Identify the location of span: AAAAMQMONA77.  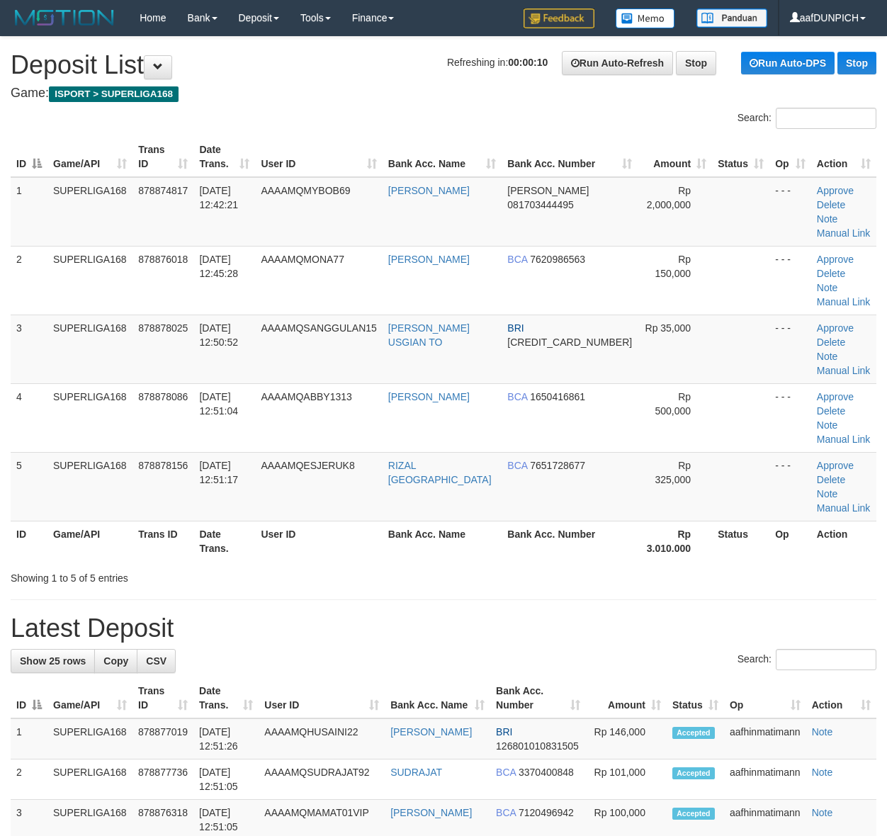
(302, 259).